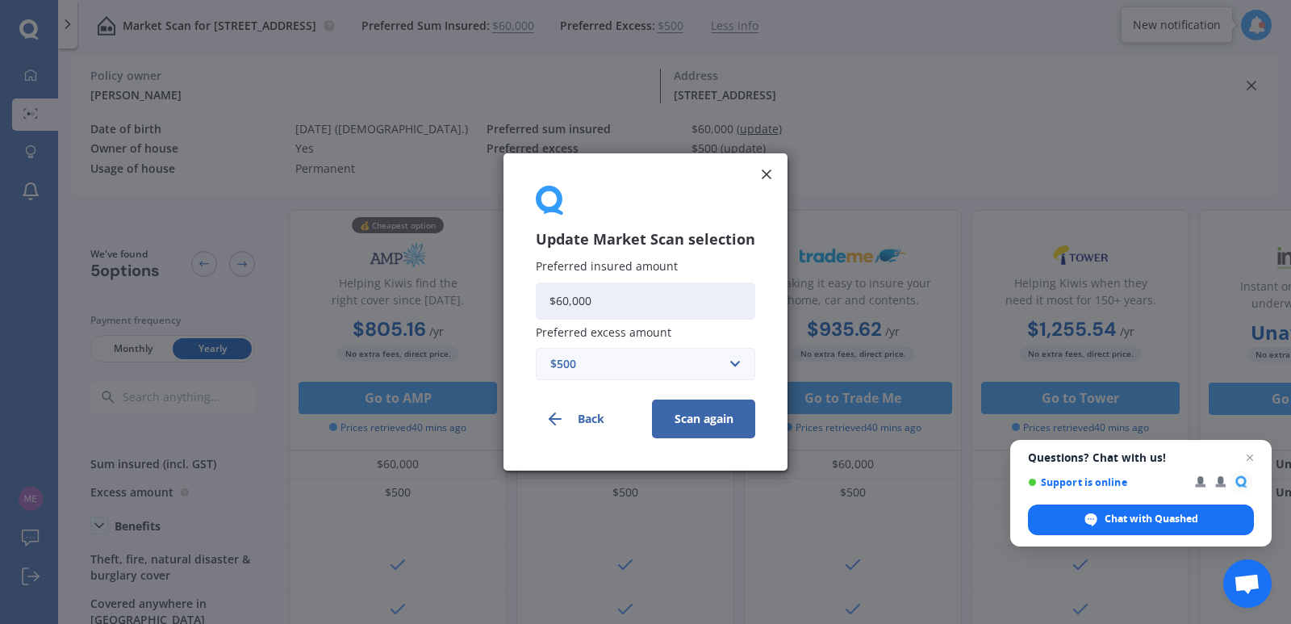 The image size is (1291, 624). I want to click on h3: Update Market Scan selection, so click(645, 239).